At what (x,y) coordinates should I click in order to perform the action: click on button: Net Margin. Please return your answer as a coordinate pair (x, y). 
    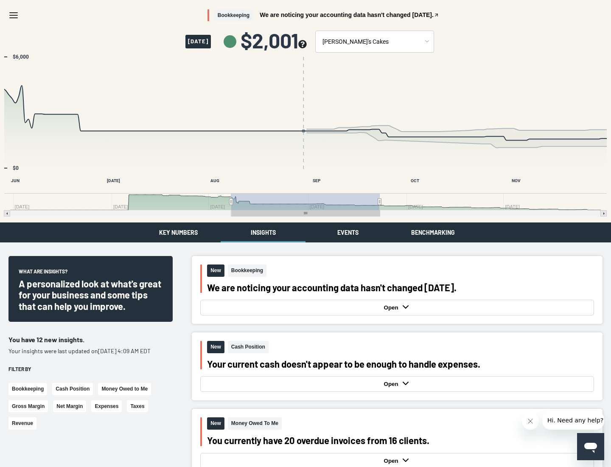
    Looking at the image, I should click on (70, 406).